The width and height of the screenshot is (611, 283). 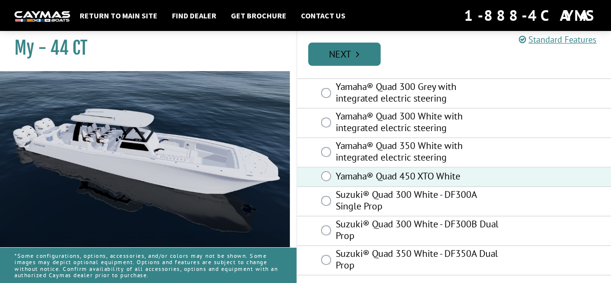 What do you see at coordinates (42, 16) in the screenshot?
I see `img: white-logo-c9c8dbefe5ff5ceceb0f0178aa75bf4bb51f6bca0971e226c86eb53dfe498488.png` at bounding box center [42, 16].